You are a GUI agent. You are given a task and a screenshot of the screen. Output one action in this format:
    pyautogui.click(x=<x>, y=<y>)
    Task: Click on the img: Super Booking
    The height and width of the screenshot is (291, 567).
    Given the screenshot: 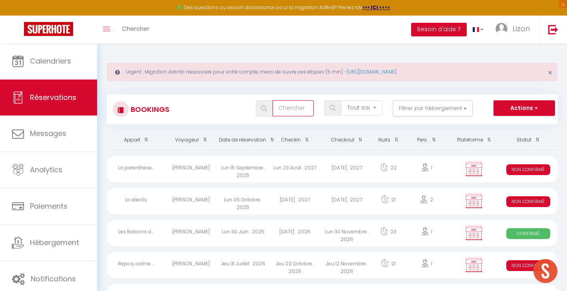 What is the action you would take?
    pyautogui.click(x=48, y=29)
    